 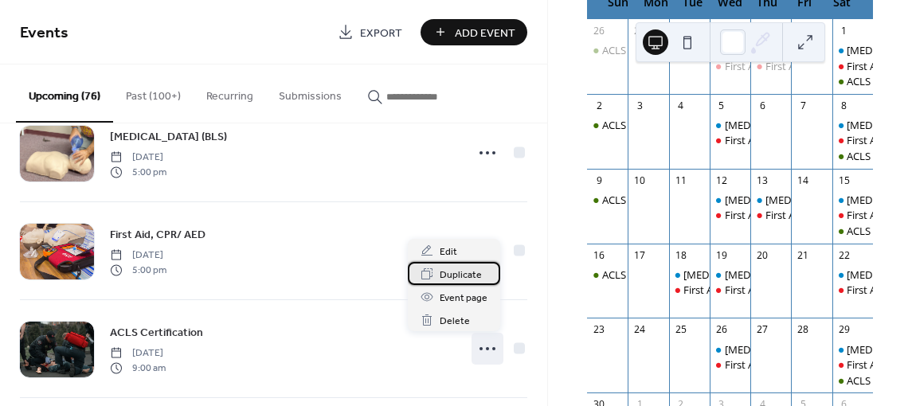 What do you see at coordinates (803, 255) in the screenshot?
I see `div: 21` at bounding box center [803, 255].